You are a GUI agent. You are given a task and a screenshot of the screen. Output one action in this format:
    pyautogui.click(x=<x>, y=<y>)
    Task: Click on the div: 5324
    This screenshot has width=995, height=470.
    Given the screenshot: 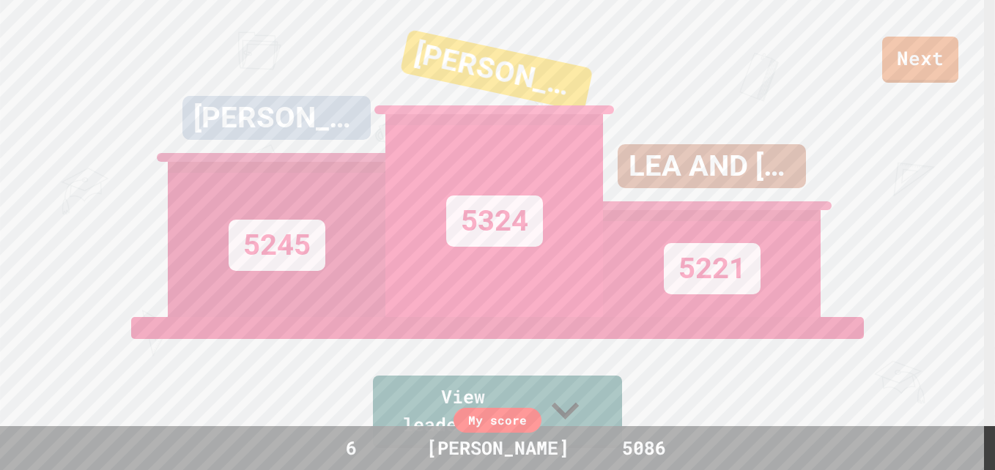 What is the action you would take?
    pyautogui.click(x=494, y=221)
    